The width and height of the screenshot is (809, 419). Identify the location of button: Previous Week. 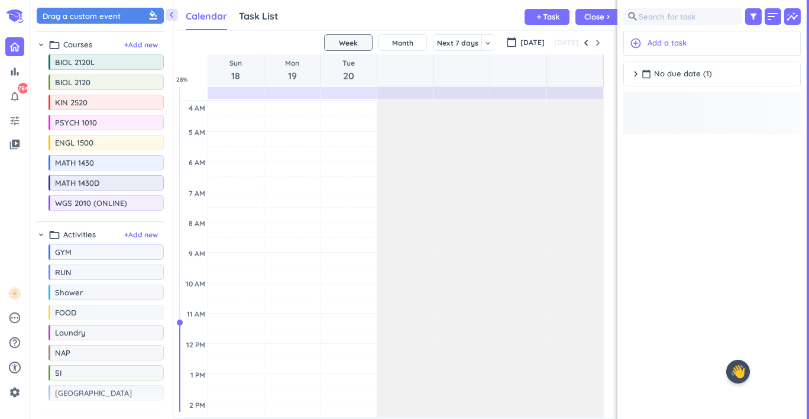
(586, 43).